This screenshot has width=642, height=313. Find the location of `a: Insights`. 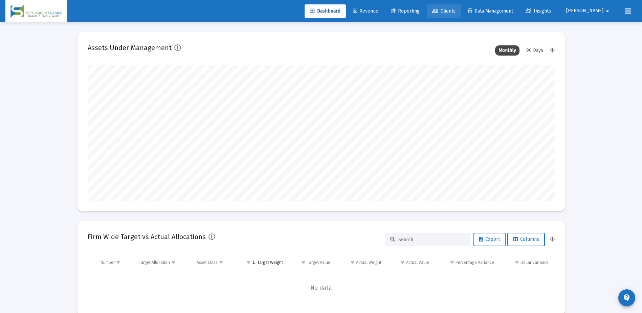

a: Insights is located at coordinates (538, 11).